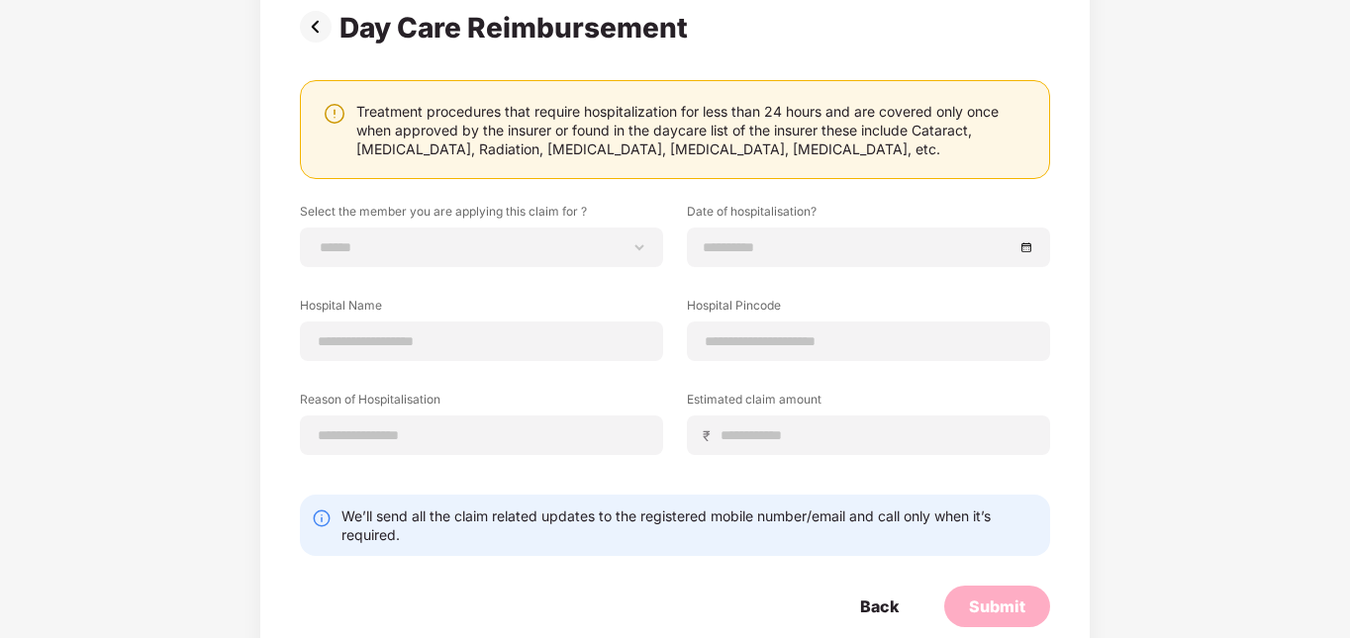 The height and width of the screenshot is (638, 1350). What do you see at coordinates (517, 28) in the screenshot?
I see `div: Day Care Reimbursement` at bounding box center [517, 28].